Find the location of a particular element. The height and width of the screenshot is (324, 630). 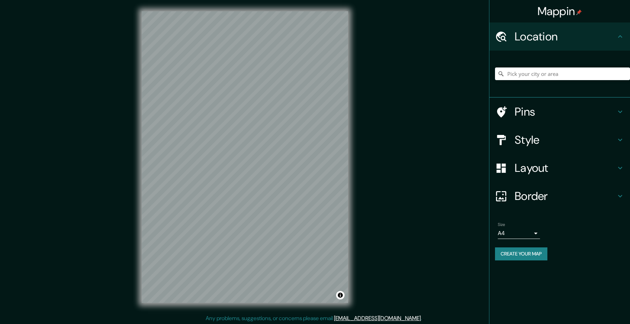

h4: Layout is located at coordinates (565, 168).